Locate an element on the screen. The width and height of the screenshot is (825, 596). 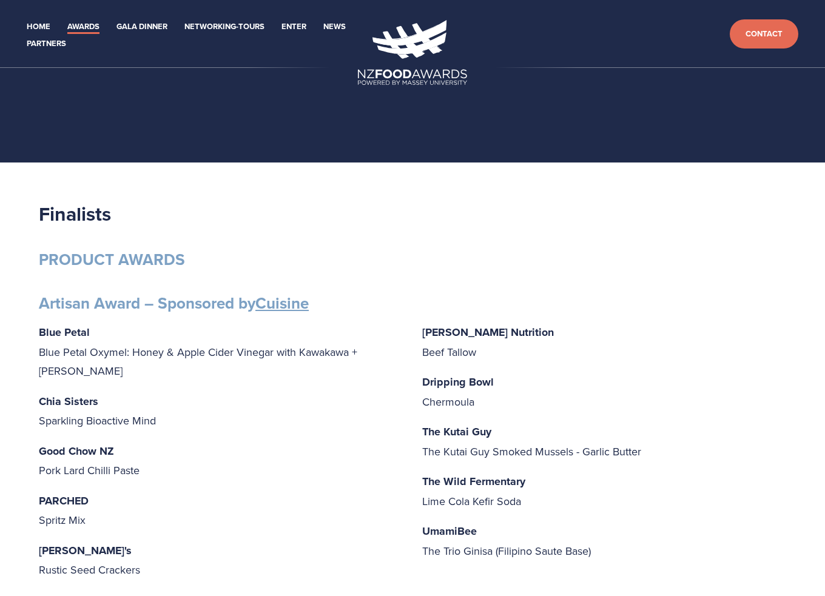
a: Awards is located at coordinates (83, 27).